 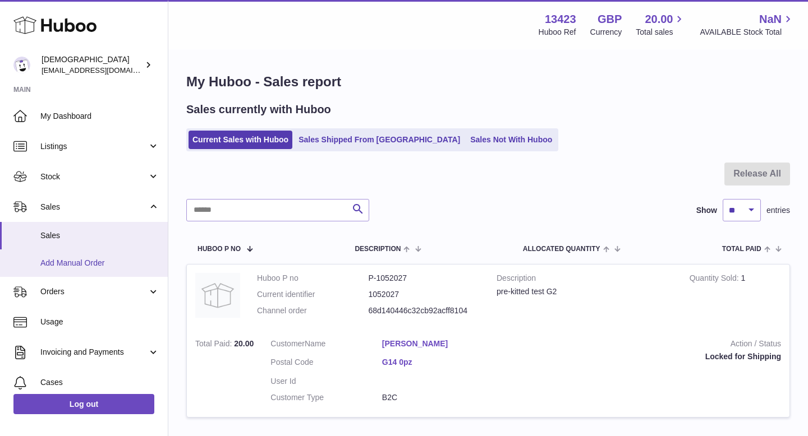 I want to click on strong: GBP, so click(x=609, y=19).